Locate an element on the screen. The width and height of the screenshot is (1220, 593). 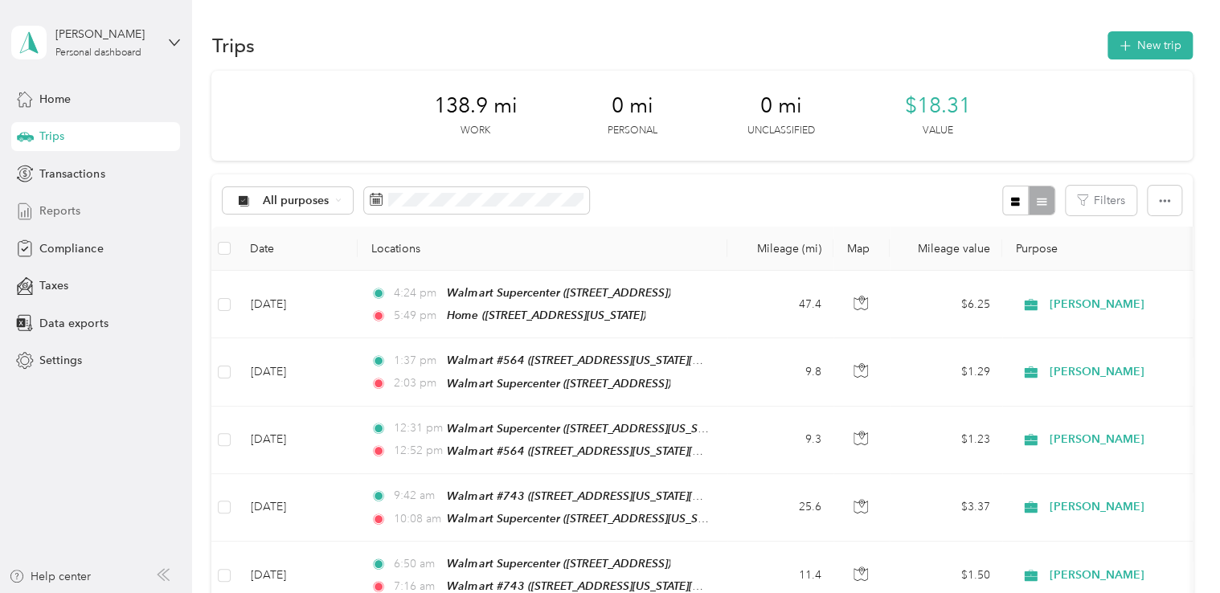
td: 25.6 is located at coordinates (781, 508).